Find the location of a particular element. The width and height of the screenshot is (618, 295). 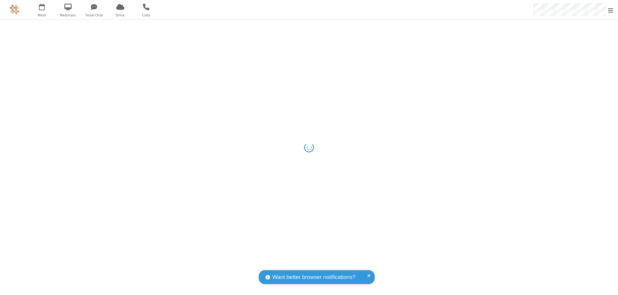

span: Want better browser notifications? is located at coordinates (314, 277).